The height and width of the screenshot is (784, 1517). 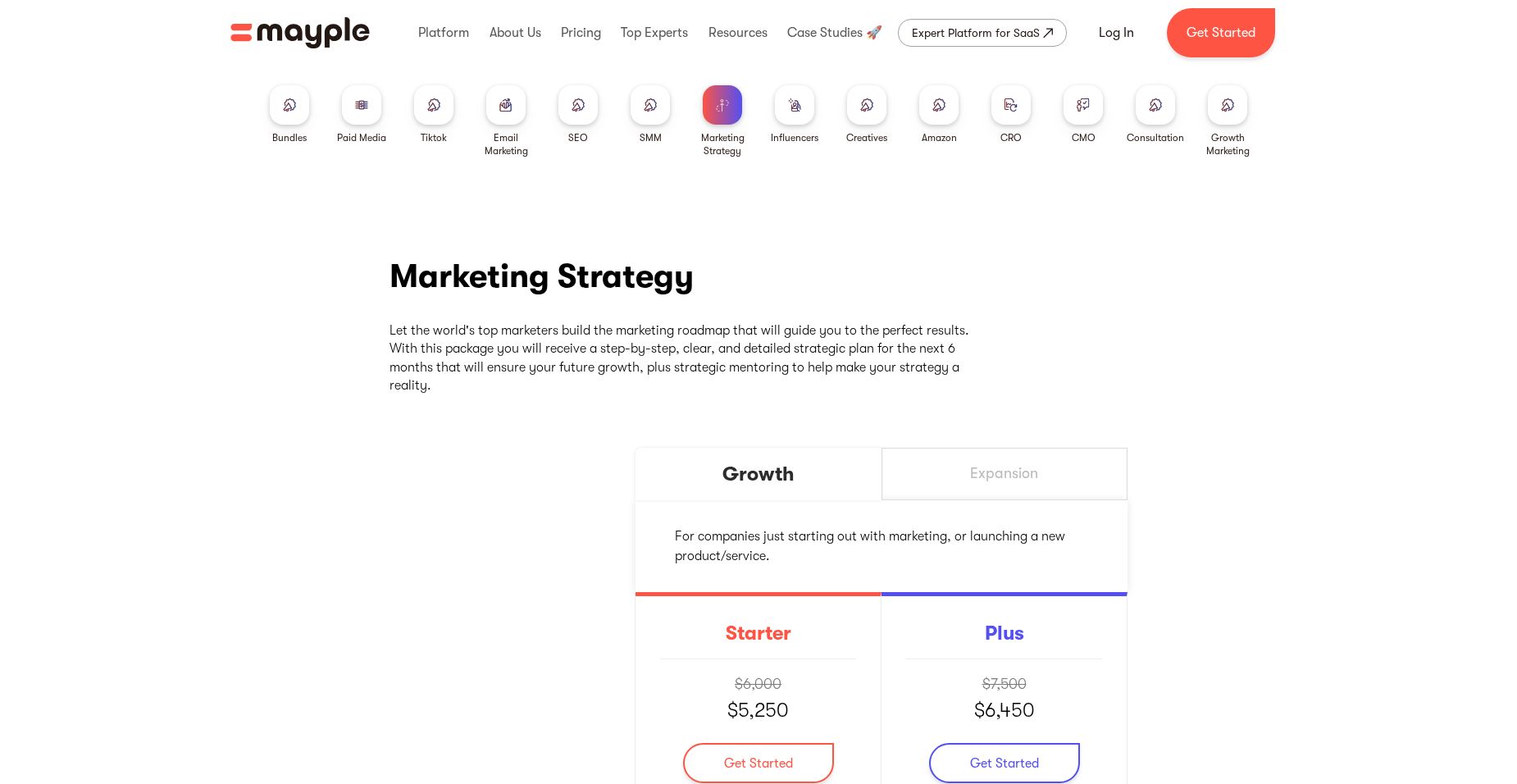 What do you see at coordinates (434, 115) in the screenshot?
I see `a: Tiktok` at bounding box center [434, 115].